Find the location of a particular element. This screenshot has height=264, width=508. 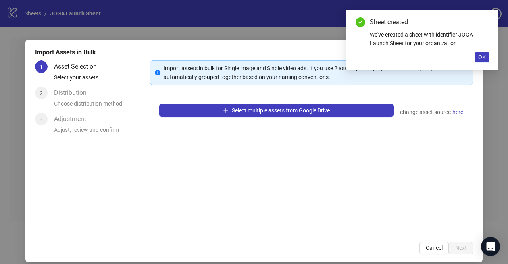

div: Select your assets is located at coordinates (98, 80).